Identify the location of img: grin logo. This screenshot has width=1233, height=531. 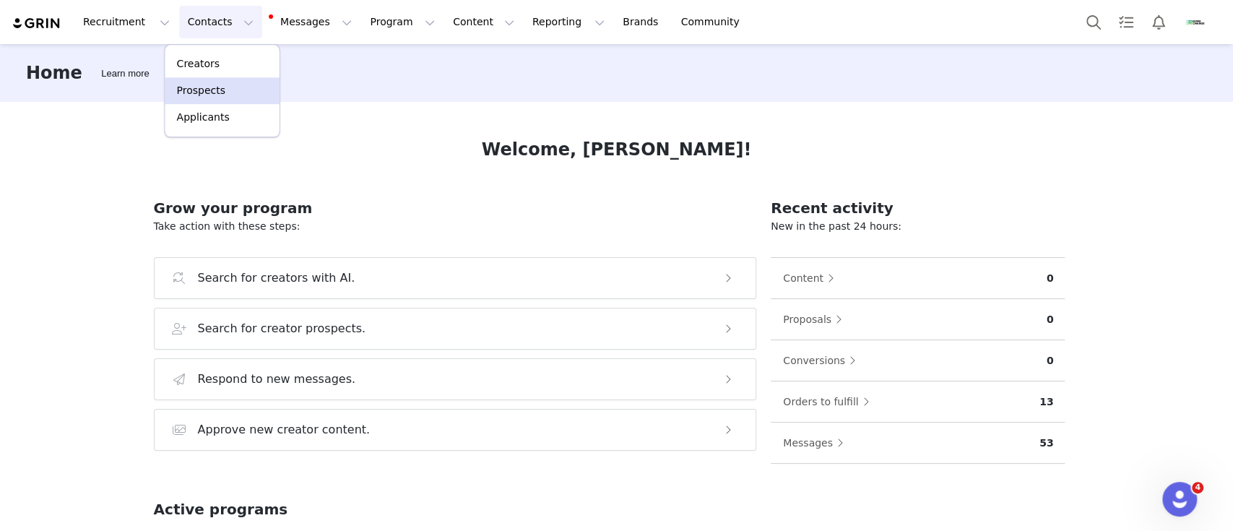
(37, 23).